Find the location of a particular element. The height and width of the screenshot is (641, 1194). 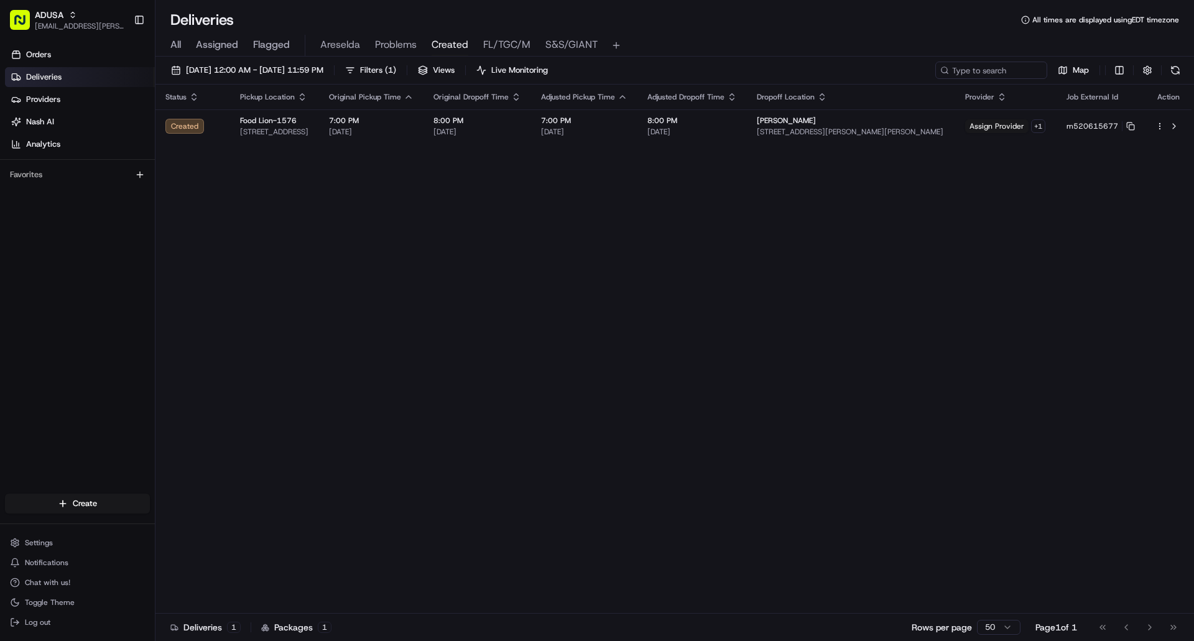

button: Chat with us! is located at coordinates (77, 583).